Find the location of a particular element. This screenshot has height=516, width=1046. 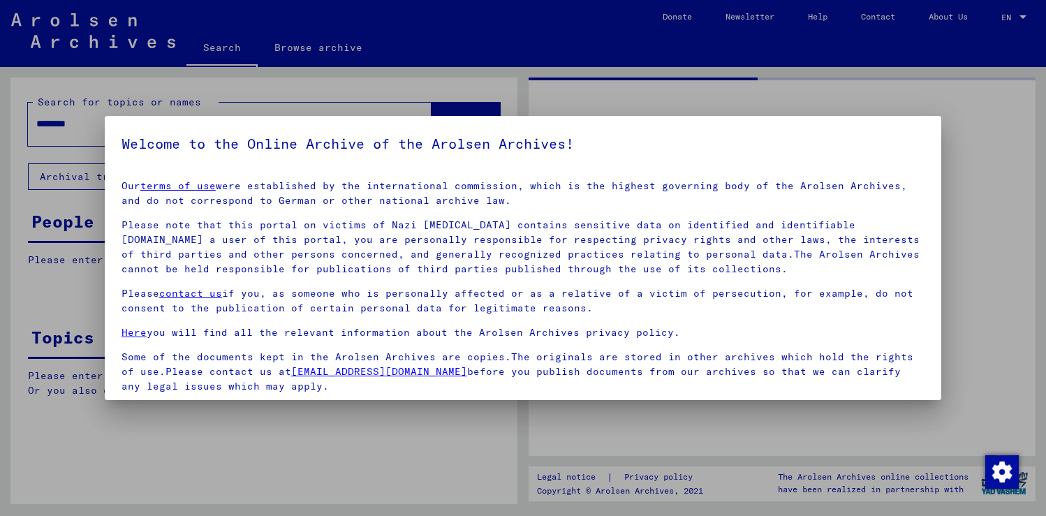

a: contact us is located at coordinates (191, 293).